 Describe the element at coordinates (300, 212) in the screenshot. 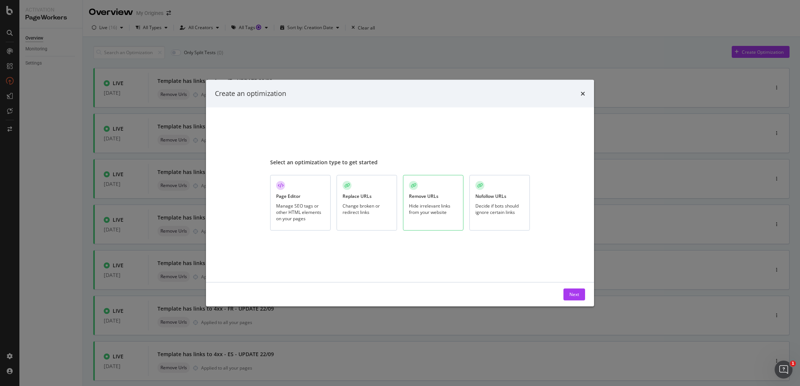

I see `div: Manage SEO tags or other HTML elements on your pages` at that location.